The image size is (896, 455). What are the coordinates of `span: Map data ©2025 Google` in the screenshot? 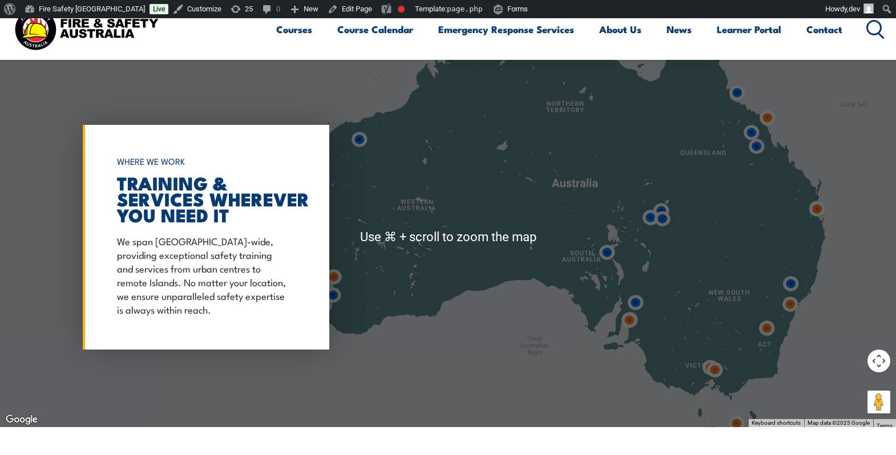 It's located at (838, 423).